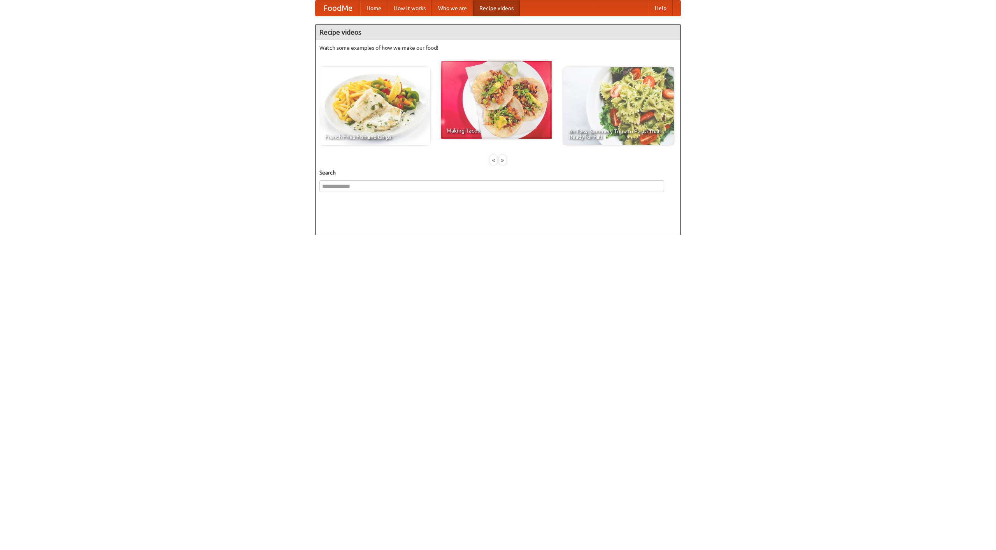 The width and height of the screenshot is (996, 550). What do you see at coordinates (374, 8) in the screenshot?
I see `a: Home` at bounding box center [374, 8].